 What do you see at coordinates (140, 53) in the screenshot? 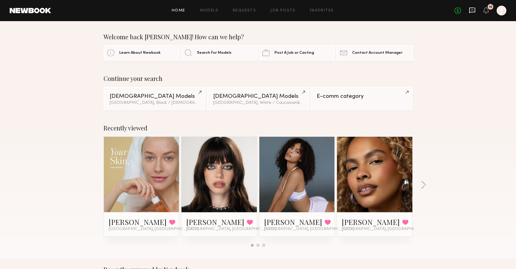
I see `span: Learn About Newbook` at bounding box center [140, 53].